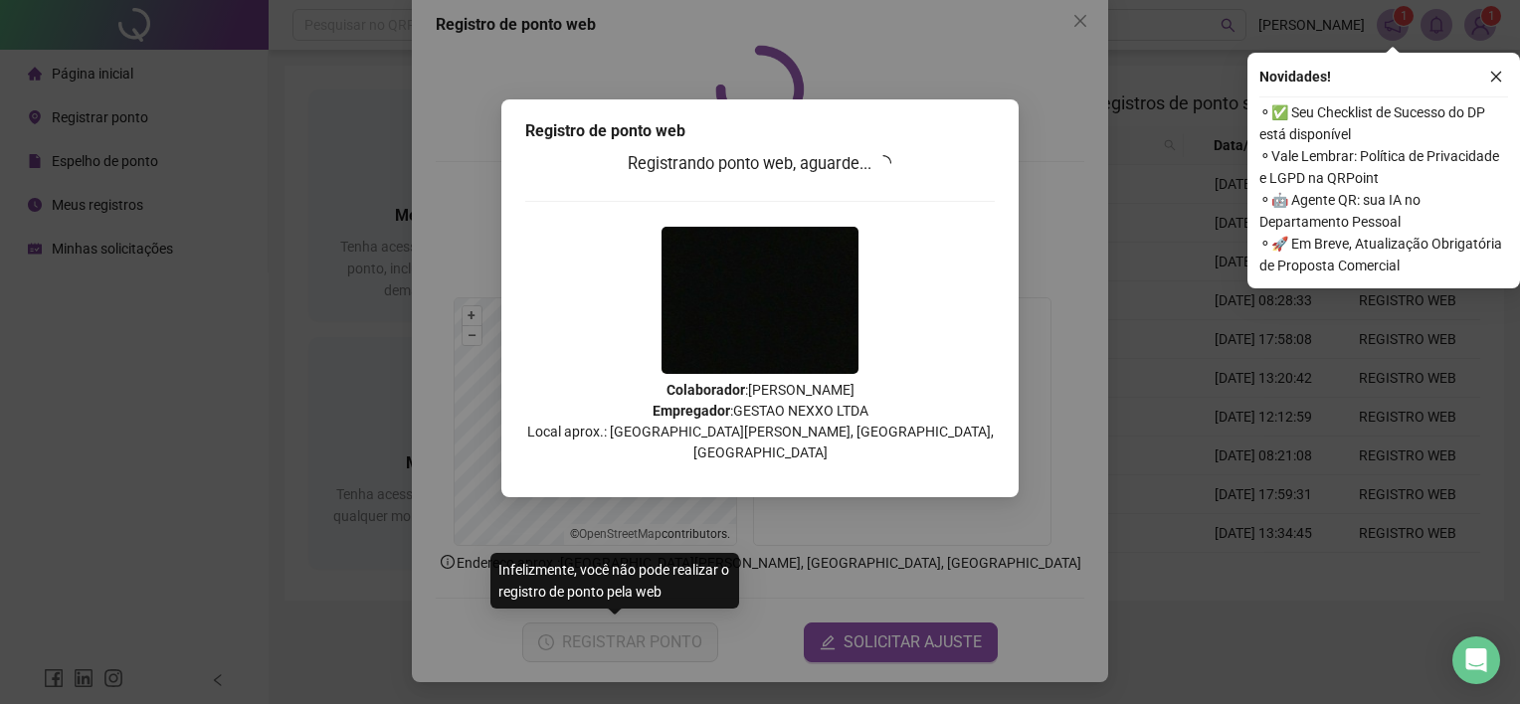 The image size is (1520, 704). Describe the element at coordinates (1477, 661) in the screenshot. I see `div: Open Intercom Messenger` at that location.